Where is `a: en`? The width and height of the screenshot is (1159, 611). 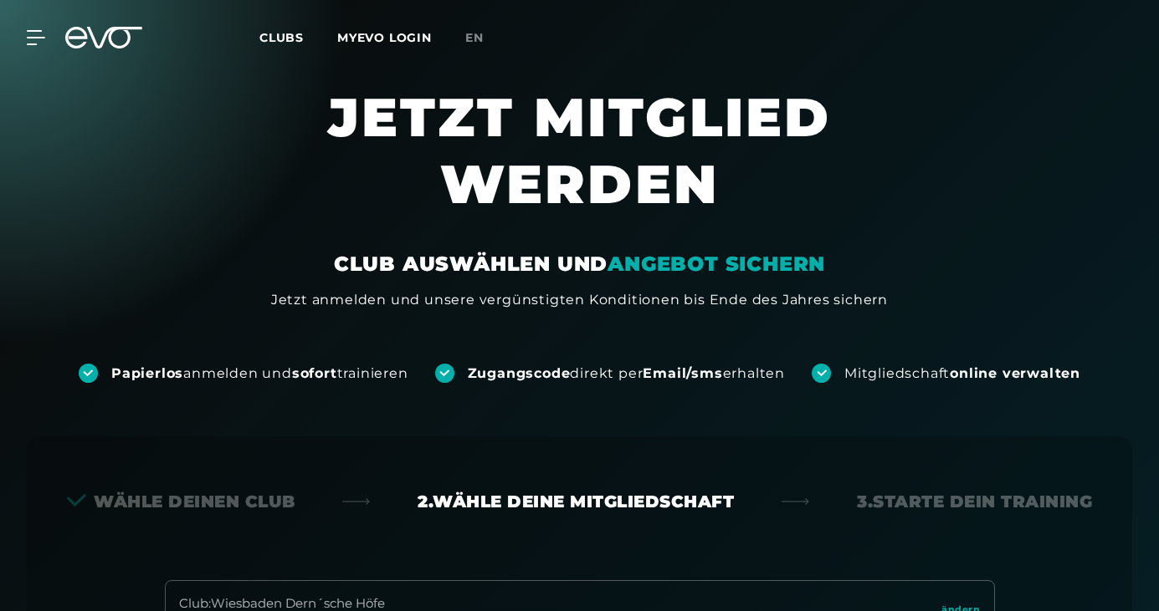
a: en is located at coordinates (484, 38).